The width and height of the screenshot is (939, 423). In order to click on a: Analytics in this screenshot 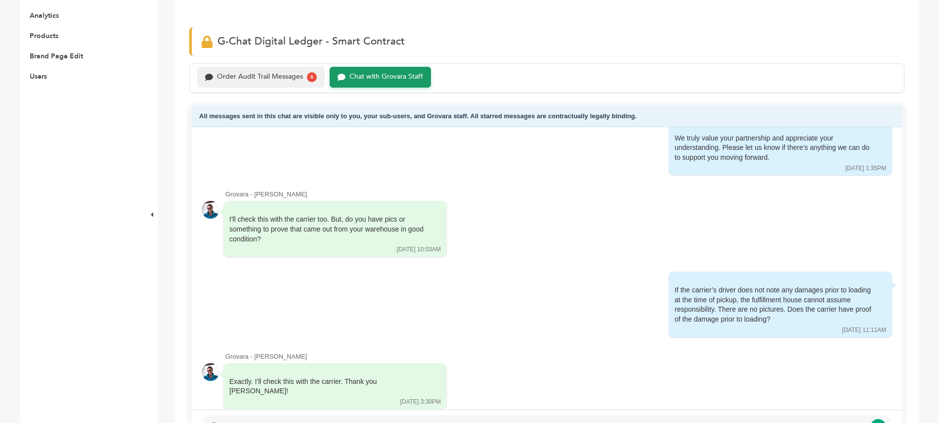, I will do `click(44, 15)`.